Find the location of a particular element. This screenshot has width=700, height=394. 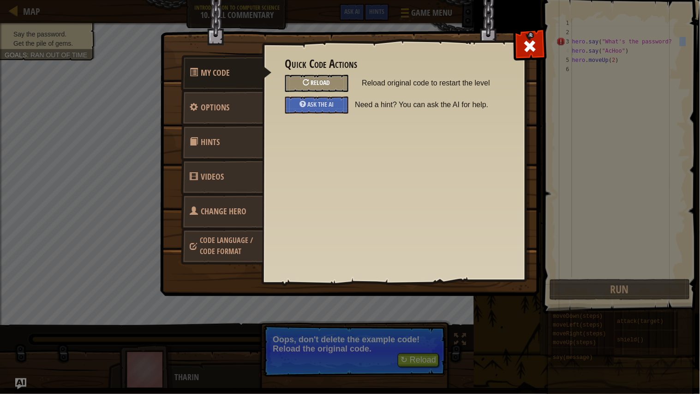

span: Need a hint? You can ask the AI for help. is located at coordinates (432, 105).